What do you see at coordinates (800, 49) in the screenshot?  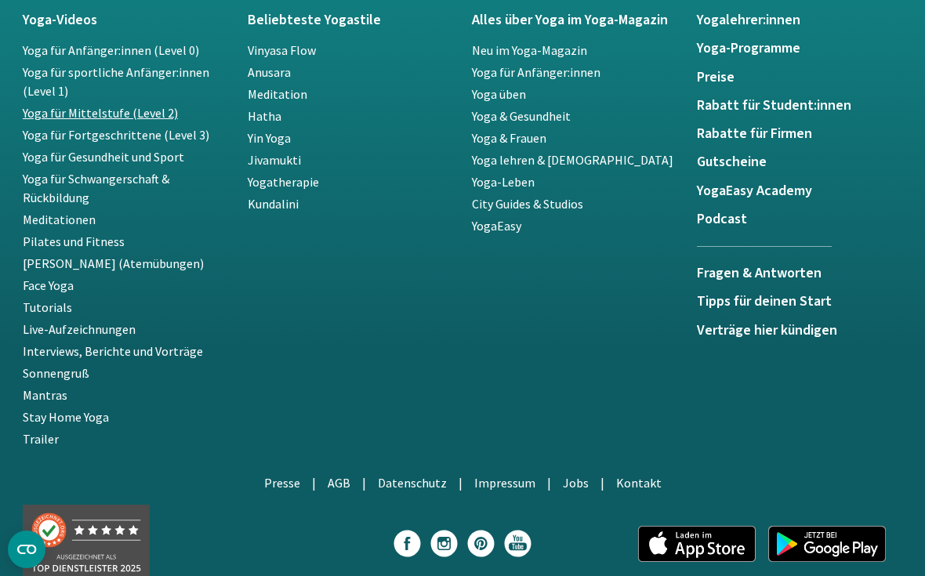 I see `h5: Yoga-Programme` at bounding box center [800, 49].